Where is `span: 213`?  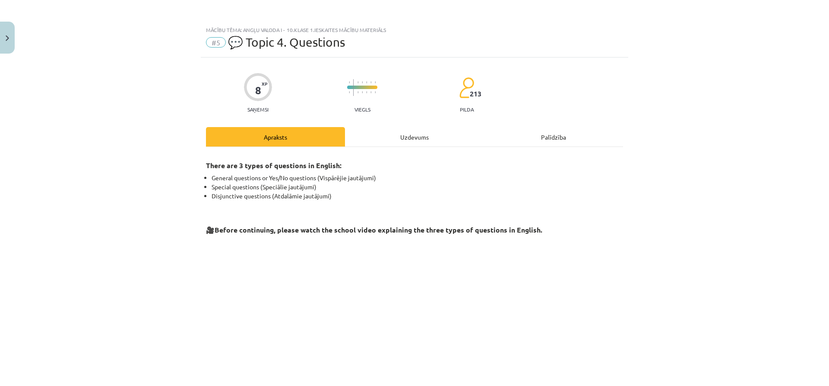
span: 213 is located at coordinates (475, 94).